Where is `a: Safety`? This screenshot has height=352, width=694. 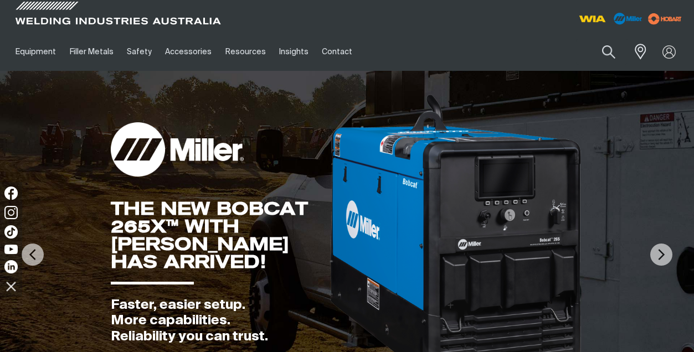 a: Safety is located at coordinates (139, 51).